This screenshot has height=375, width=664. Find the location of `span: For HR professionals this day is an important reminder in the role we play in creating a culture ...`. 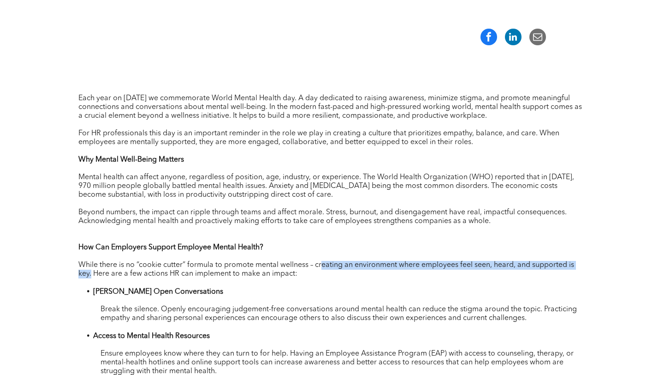

span: For HR professionals this day is an important reminder in the role we play in creating a culture ... is located at coordinates (319, 137).